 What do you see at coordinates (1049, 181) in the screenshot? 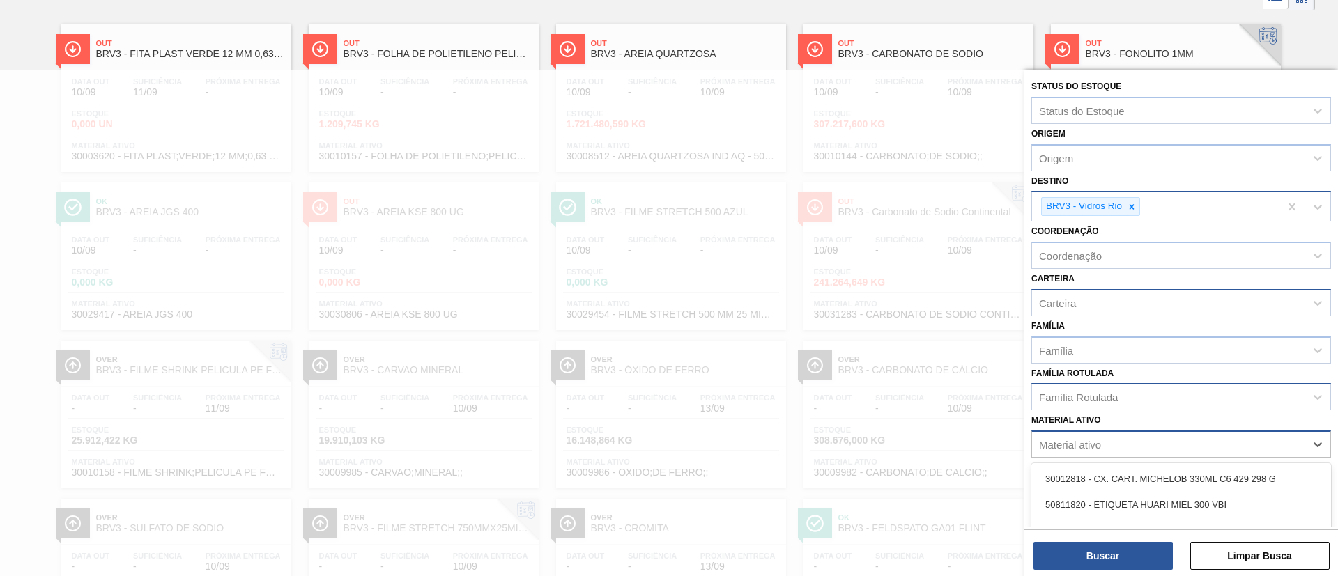
I see `label: Destino` at bounding box center [1049, 181].